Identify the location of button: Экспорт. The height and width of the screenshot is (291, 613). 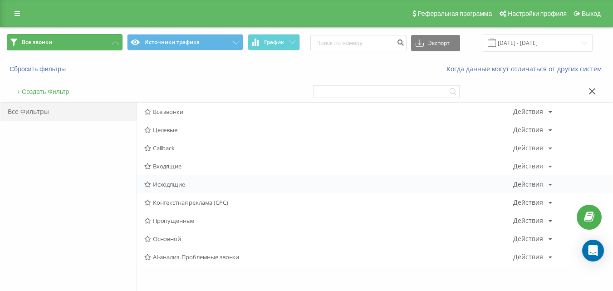
(436, 43).